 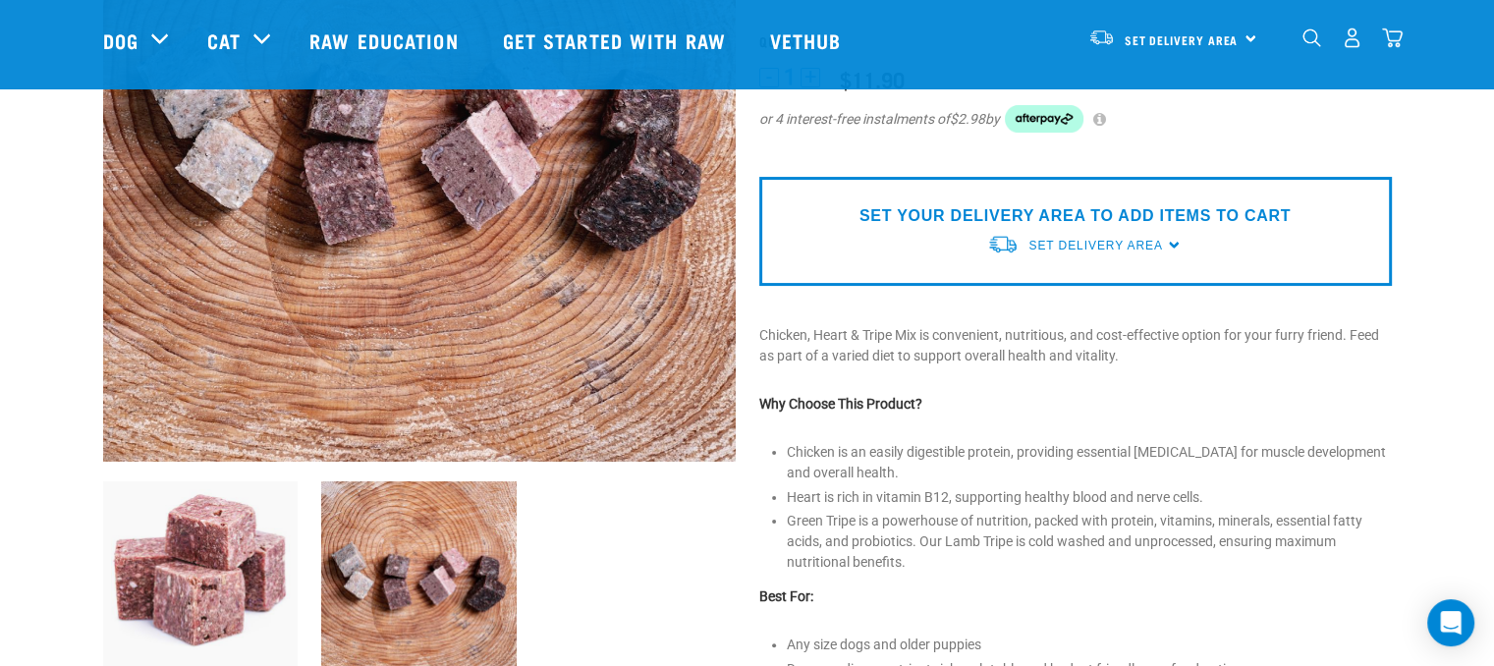 What do you see at coordinates (386, 40) in the screenshot?
I see `a: Raw Education` at bounding box center [386, 40].